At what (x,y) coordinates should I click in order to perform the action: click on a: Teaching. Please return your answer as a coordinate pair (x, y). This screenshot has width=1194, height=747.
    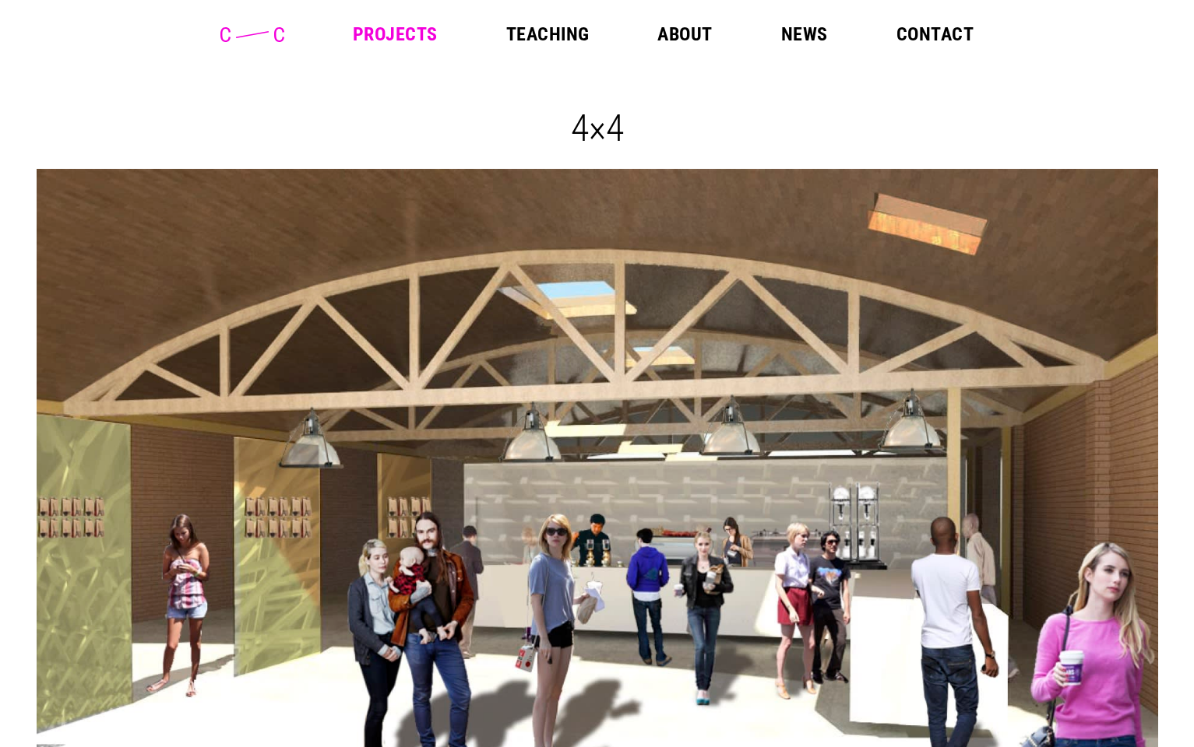
    Looking at the image, I should click on (547, 34).